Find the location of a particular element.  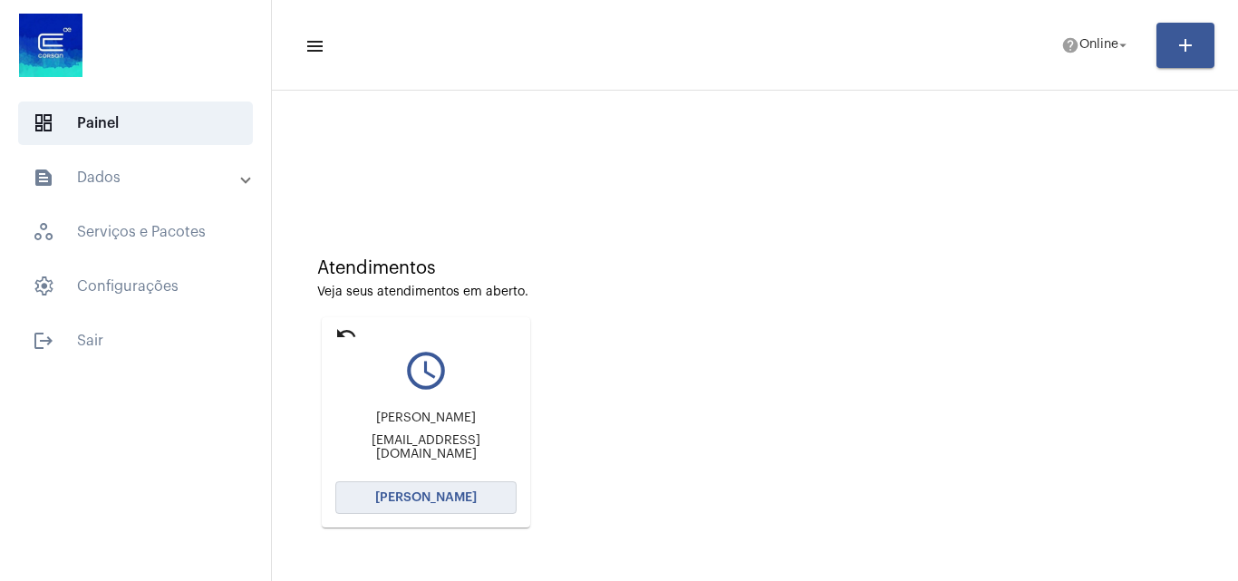

span: Online is located at coordinates (1098, 45).